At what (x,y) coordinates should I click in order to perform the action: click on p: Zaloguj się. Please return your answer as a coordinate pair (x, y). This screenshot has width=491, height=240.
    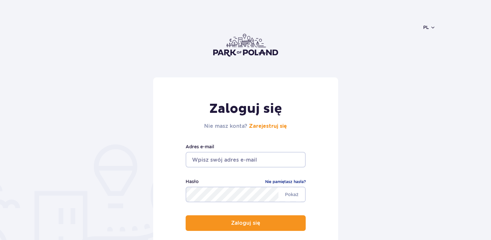
    Looking at the image, I should click on (246, 223).